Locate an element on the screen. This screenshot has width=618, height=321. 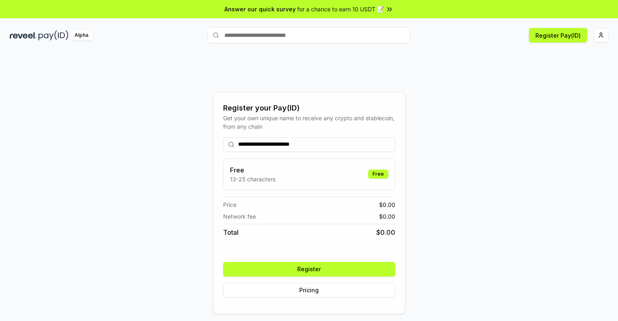
span: for a chance to earn 10 USDT 📝 is located at coordinates (341, 9).